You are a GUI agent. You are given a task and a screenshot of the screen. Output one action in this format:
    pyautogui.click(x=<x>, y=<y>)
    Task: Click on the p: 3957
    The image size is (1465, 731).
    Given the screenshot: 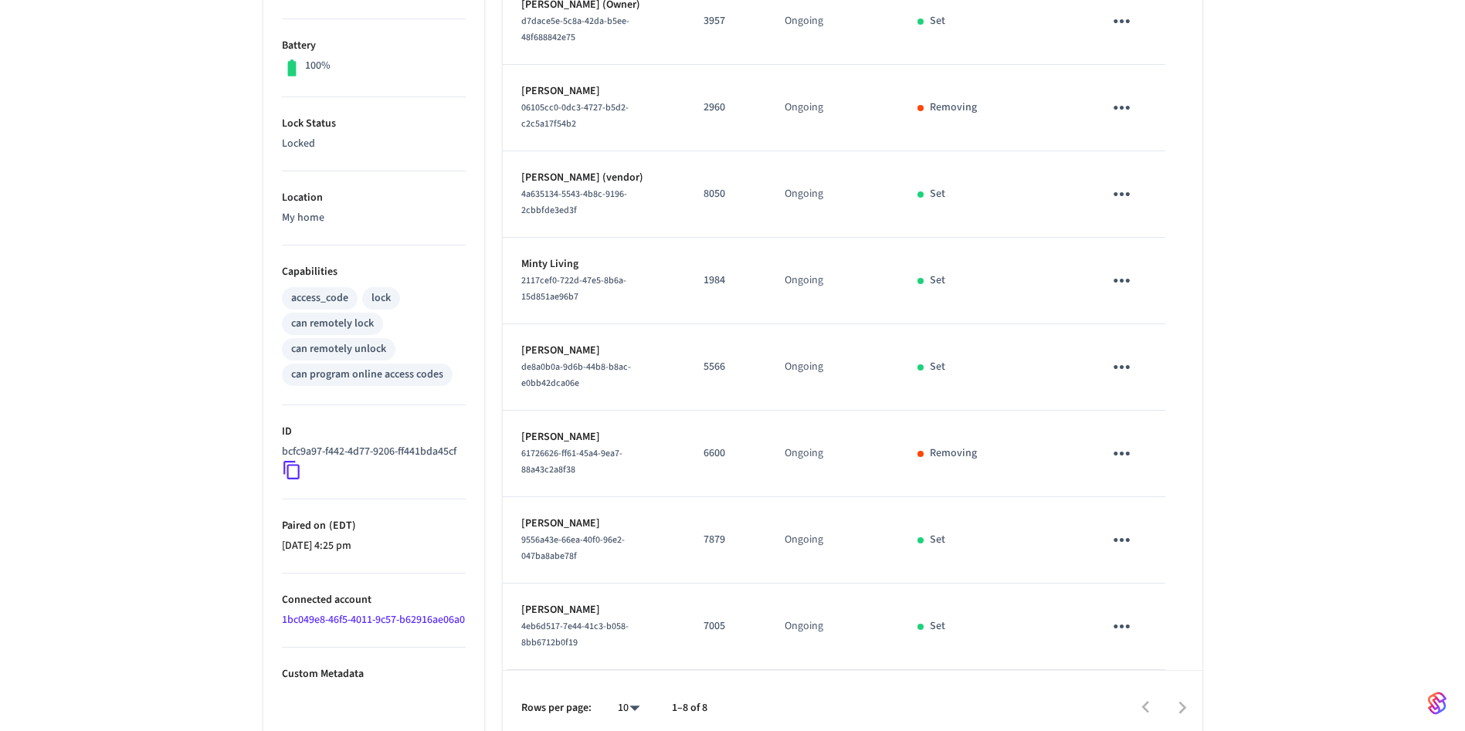 What is the action you would take?
    pyautogui.click(x=725, y=21)
    